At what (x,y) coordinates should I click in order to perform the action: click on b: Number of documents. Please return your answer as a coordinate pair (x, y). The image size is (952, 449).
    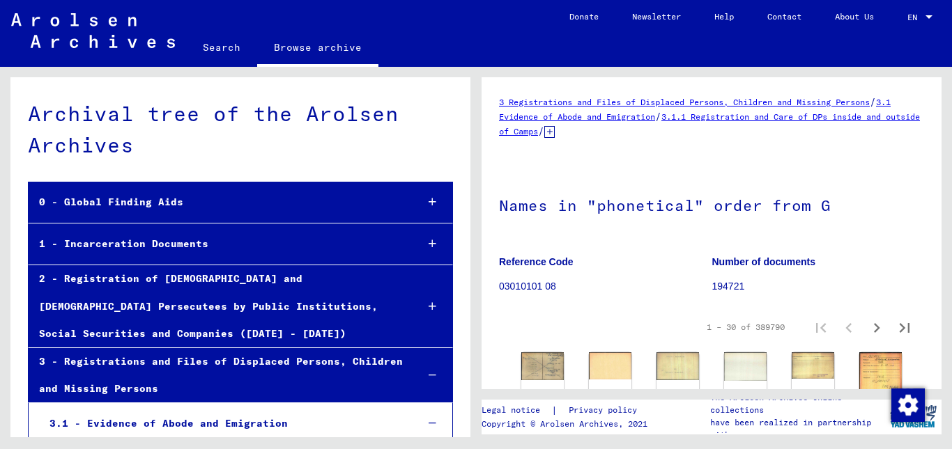
    Looking at the image, I should click on (764, 262).